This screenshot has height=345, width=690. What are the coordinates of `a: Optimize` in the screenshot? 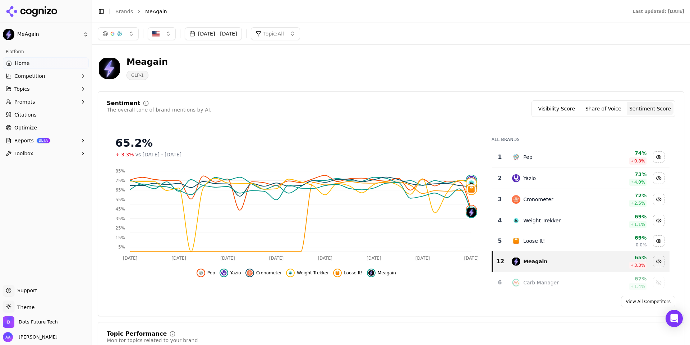 It's located at (46, 128).